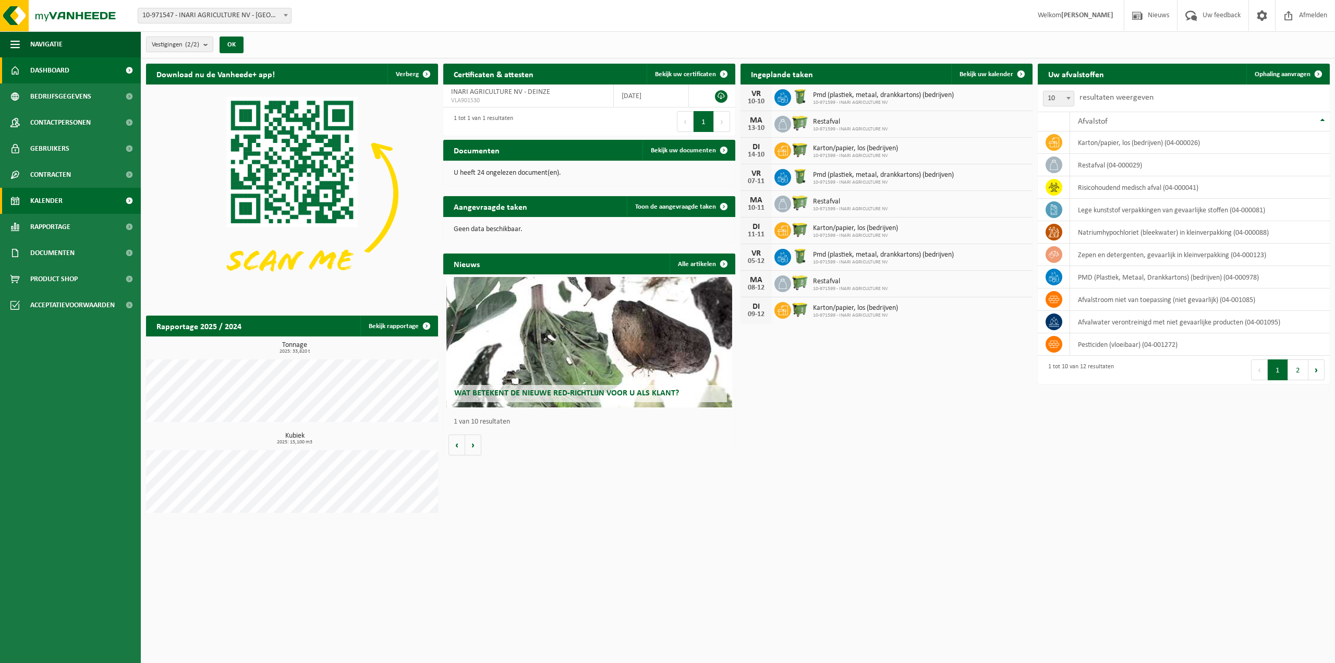  Describe the element at coordinates (589, 342) in the screenshot. I see `a: Wat betekent de nieuwe RED-richtlijn voor u als klant?` at that location.